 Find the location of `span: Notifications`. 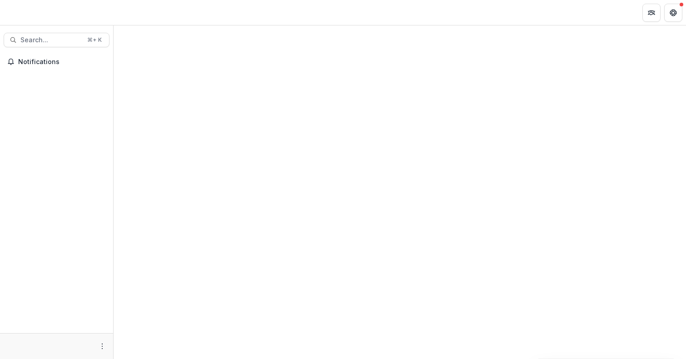

span: Notifications is located at coordinates (62, 62).